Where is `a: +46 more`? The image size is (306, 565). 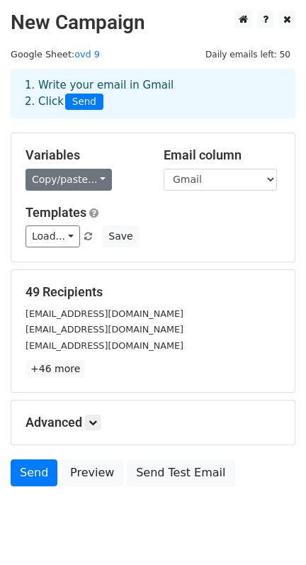
a: +46 more is located at coordinates (55, 369).